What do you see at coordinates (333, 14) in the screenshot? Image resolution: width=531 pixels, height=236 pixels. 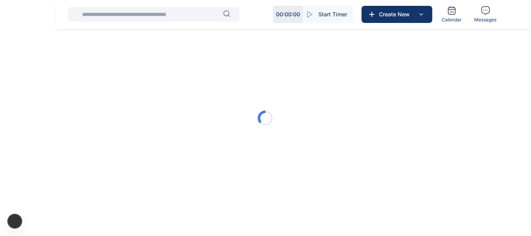 I see `span: Start Timer` at bounding box center [333, 14].